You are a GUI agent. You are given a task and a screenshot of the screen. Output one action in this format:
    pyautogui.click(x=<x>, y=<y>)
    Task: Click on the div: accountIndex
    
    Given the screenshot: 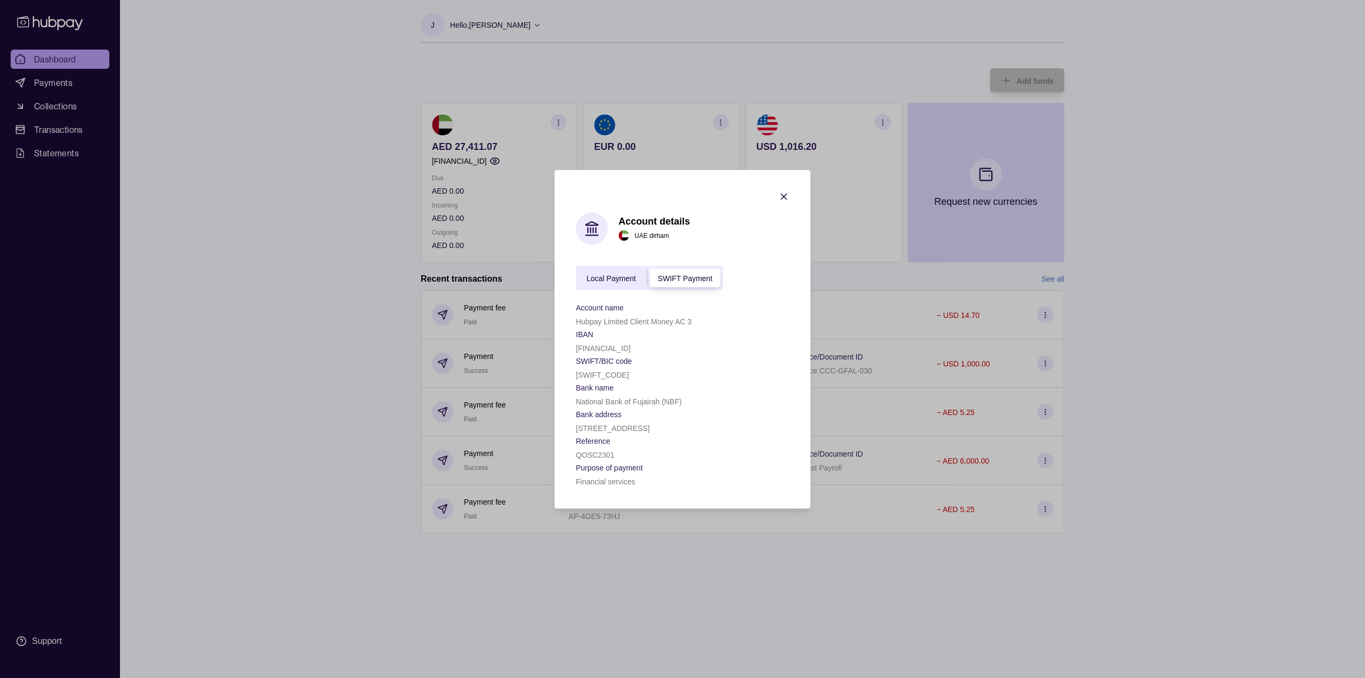 What is the action you would take?
    pyautogui.click(x=649, y=277)
    